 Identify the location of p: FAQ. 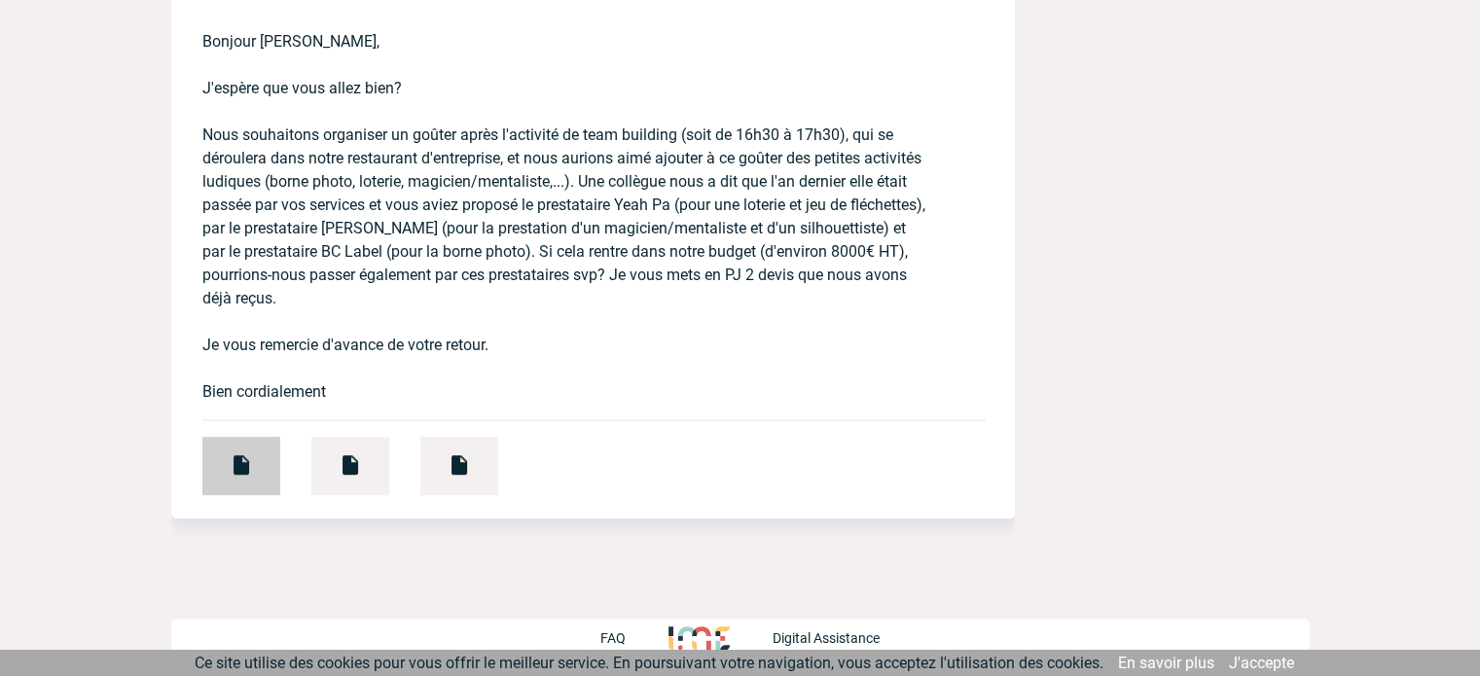
(613, 638).